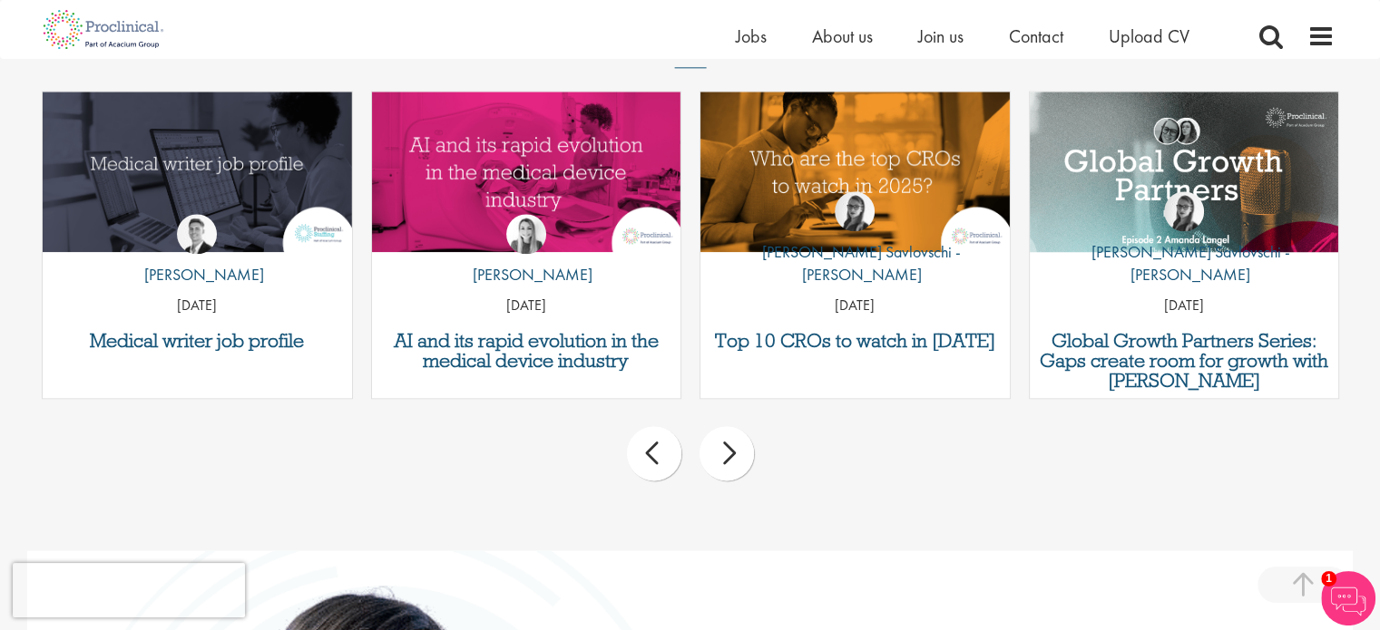 The width and height of the screenshot is (1380, 630). I want to click on a: Join us, so click(941, 36).